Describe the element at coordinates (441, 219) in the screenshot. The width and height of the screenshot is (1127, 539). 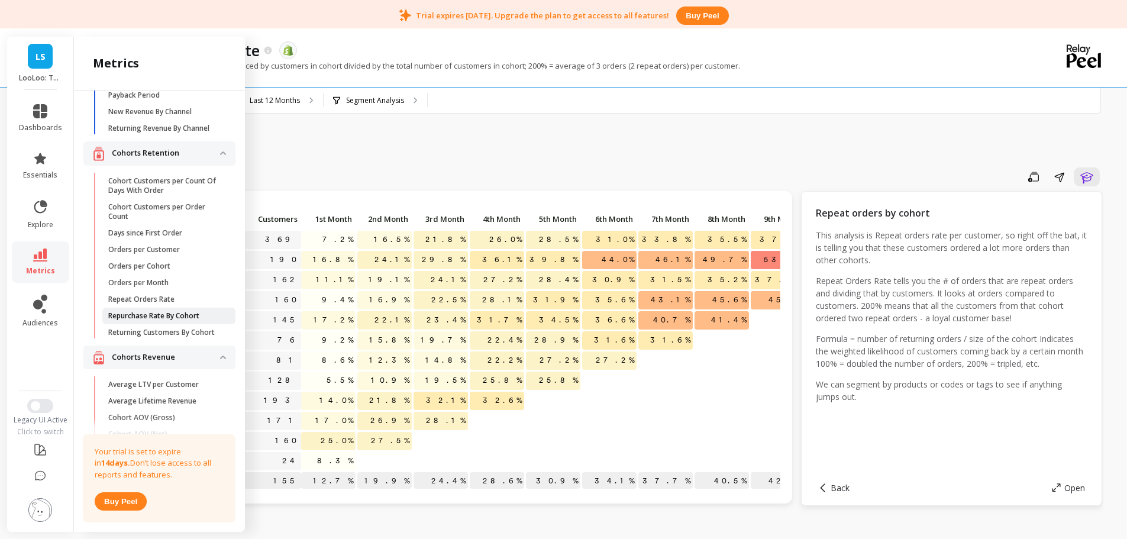
I see `p: 3rd Month` at that location.